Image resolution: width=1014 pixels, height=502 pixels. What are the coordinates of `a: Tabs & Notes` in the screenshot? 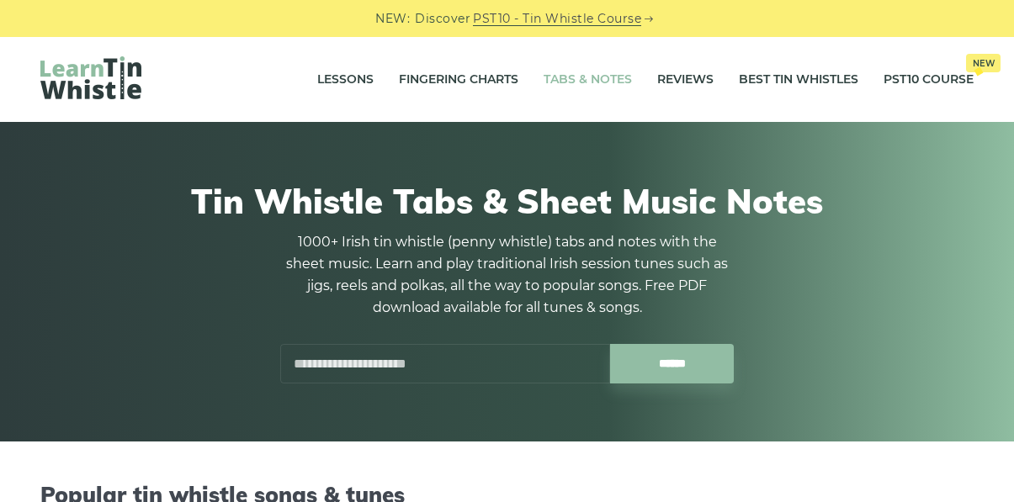 It's located at (587, 80).